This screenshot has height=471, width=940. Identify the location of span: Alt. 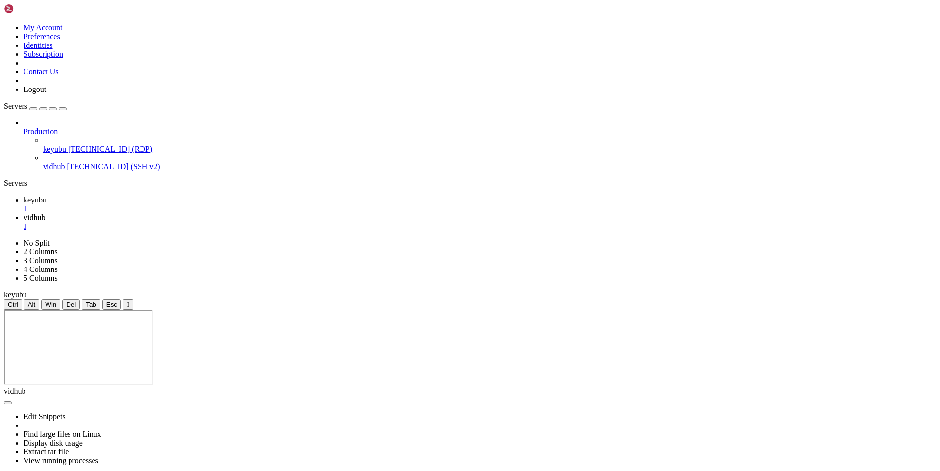
(32, 304).